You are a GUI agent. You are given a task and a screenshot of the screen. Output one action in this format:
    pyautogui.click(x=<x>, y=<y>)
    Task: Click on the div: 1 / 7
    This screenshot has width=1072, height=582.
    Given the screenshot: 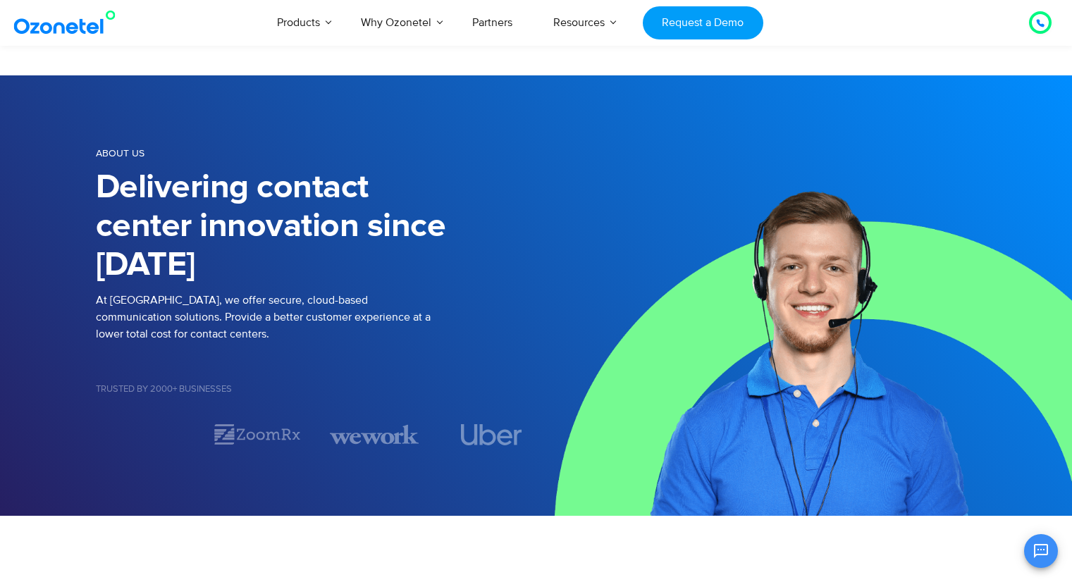 What is the action you would take?
    pyautogui.click(x=140, y=435)
    